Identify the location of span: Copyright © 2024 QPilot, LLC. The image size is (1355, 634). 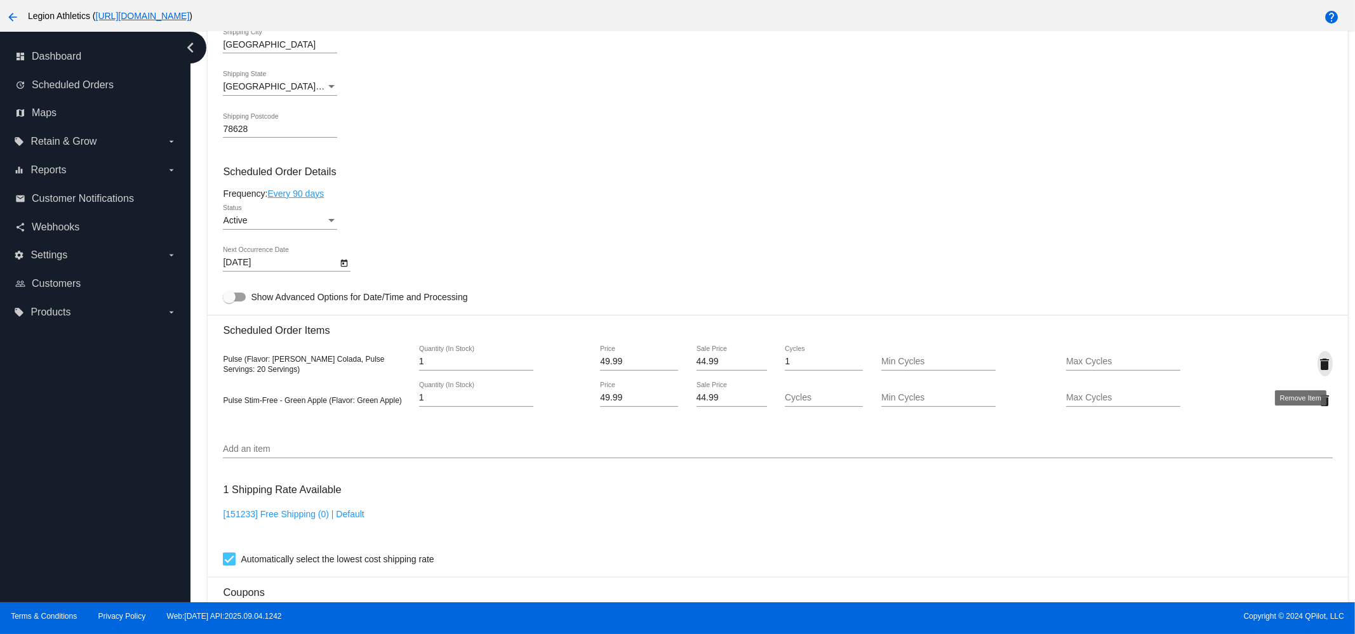
(1016, 616).